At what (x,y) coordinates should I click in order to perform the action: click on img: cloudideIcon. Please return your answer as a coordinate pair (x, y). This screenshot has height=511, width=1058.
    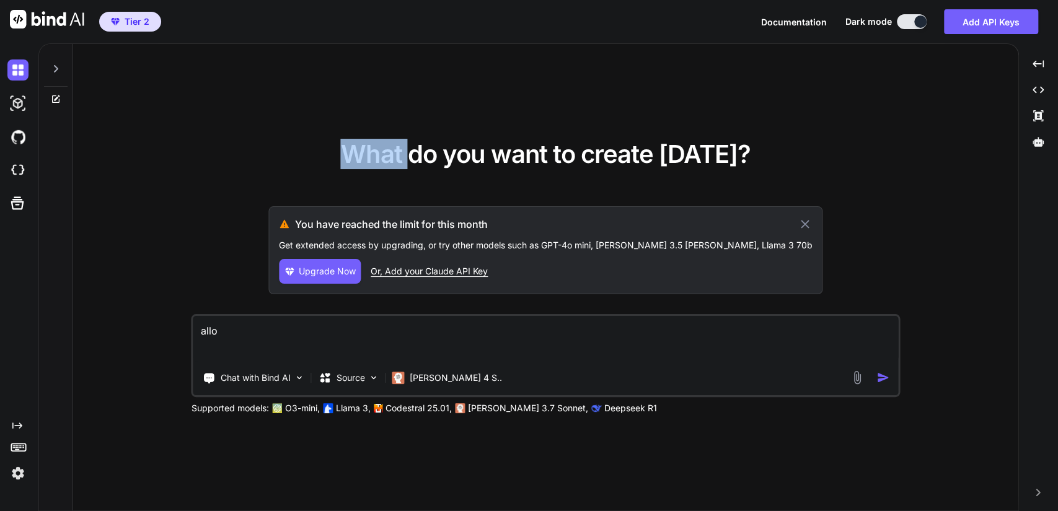
    Looking at the image, I should click on (18, 170).